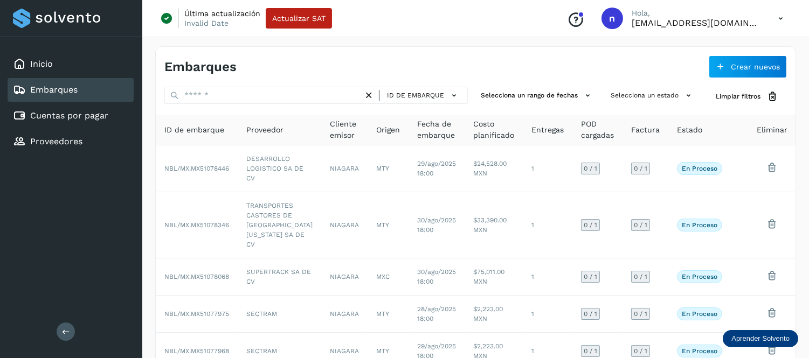 The image size is (809, 358). What do you see at coordinates (265, 130) in the screenshot?
I see `span: Proveedor` at bounding box center [265, 130].